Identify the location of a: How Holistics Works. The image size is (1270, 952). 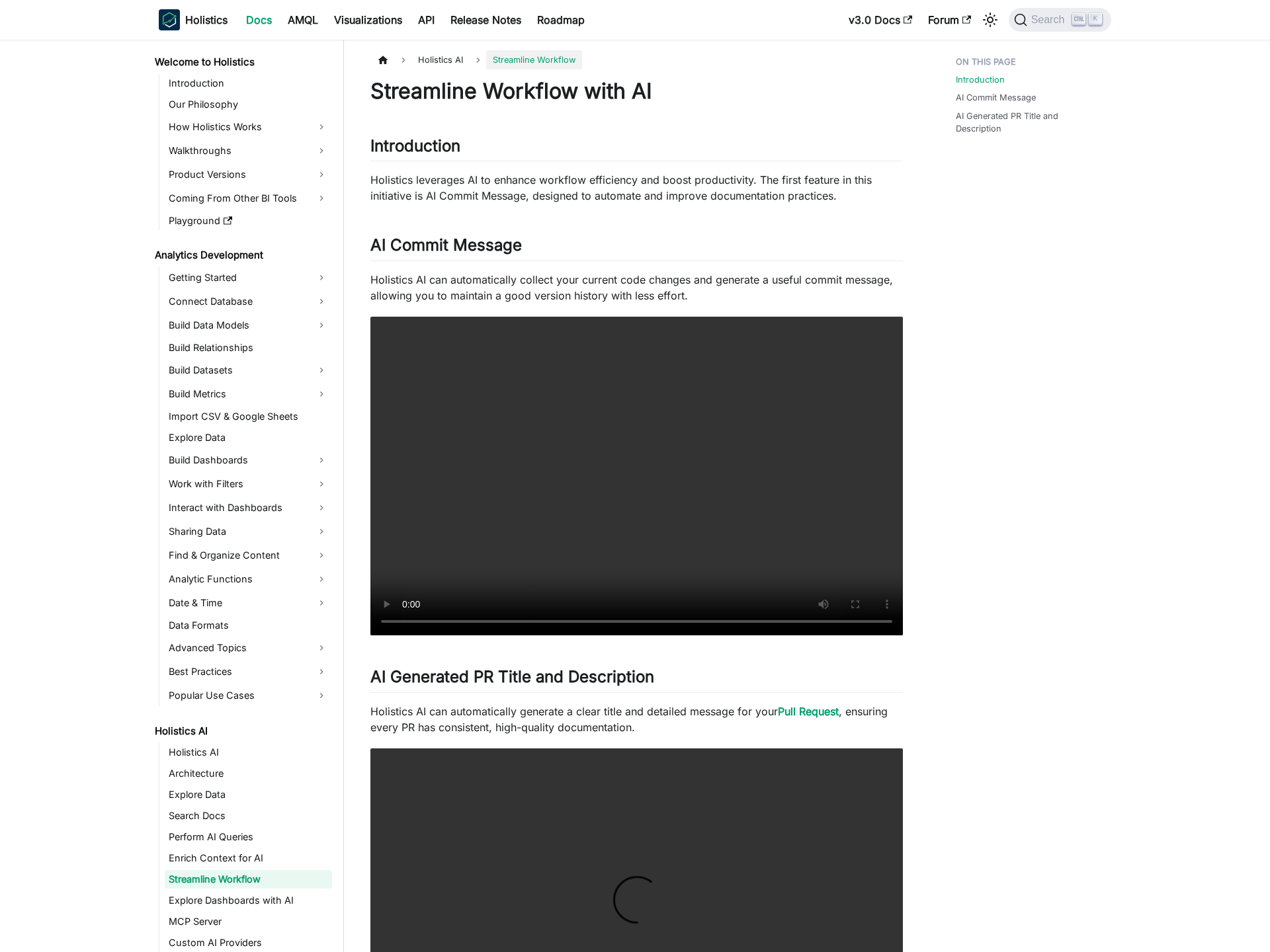
(248, 127).